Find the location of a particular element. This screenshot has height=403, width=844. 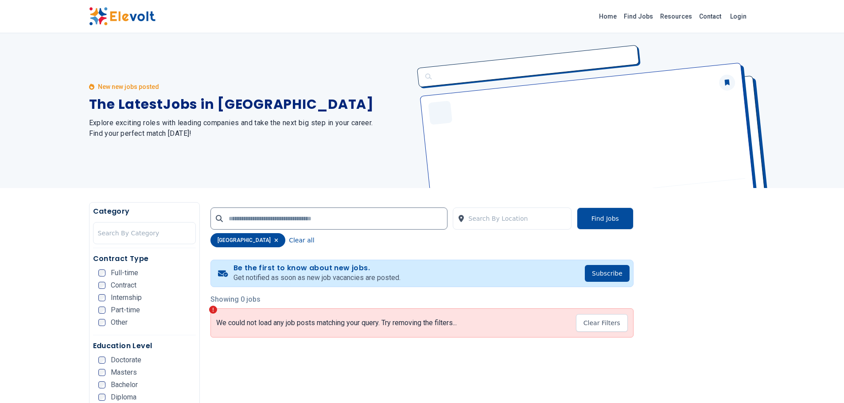

input: Full-time is located at coordinates (102, 273).